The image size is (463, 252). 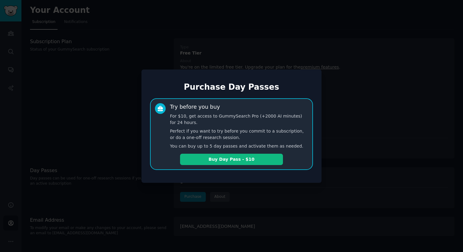 What do you see at coordinates (239, 119) in the screenshot?
I see `p: For $10, get access to GummySearch Pro (+2000 AI minutes) for 24 hours.` at bounding box center [239, 119].